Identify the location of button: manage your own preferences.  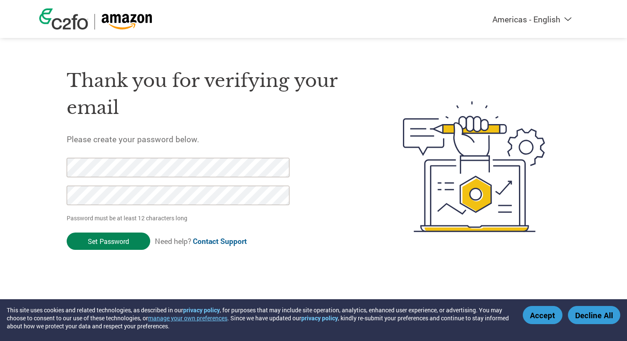
(188, 318).